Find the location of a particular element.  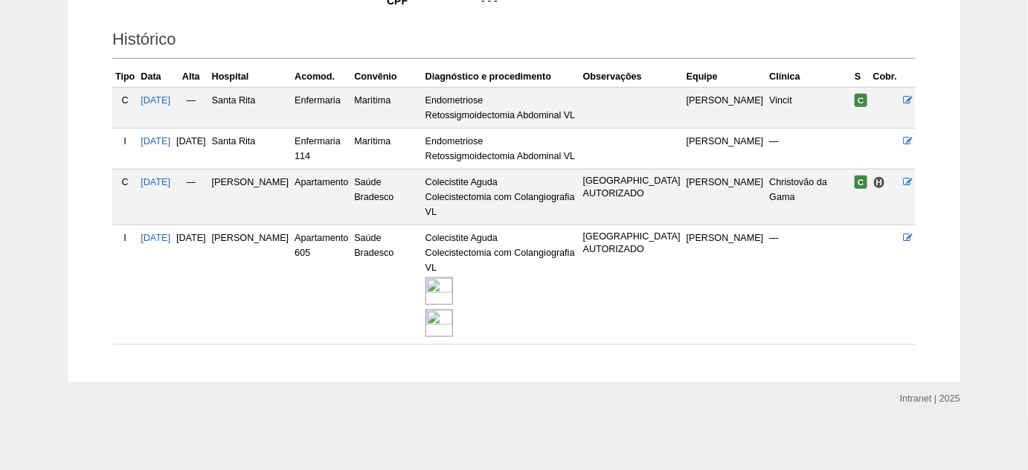

th: Clínica is located at coordinates (809, 77).